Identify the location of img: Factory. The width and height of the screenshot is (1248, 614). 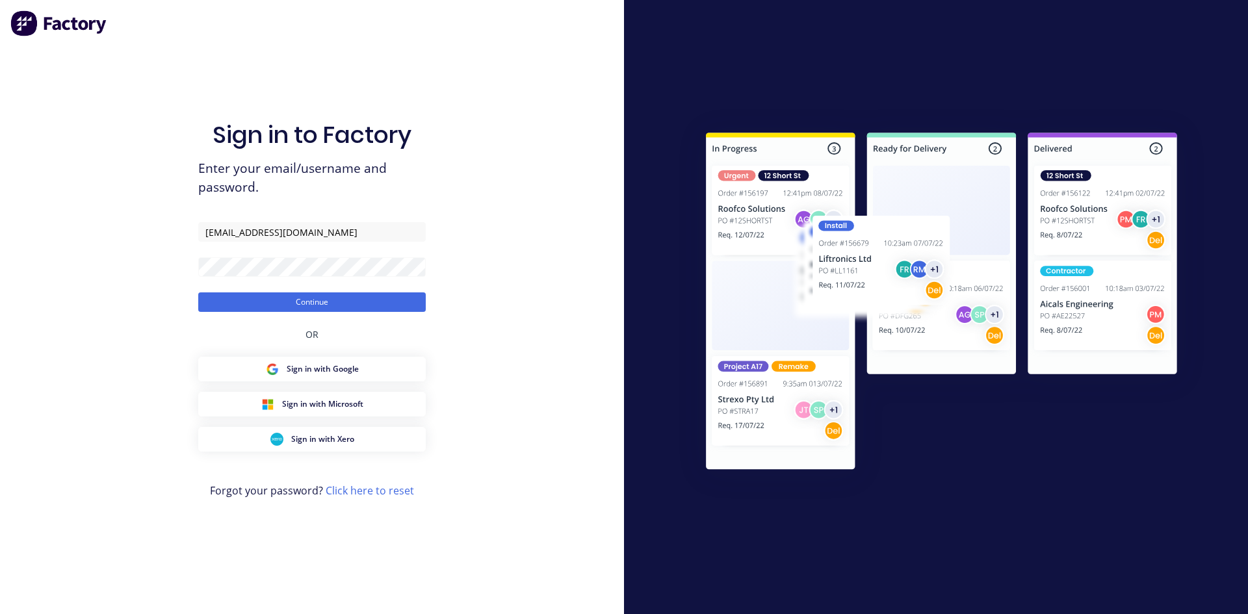
(59, 23).